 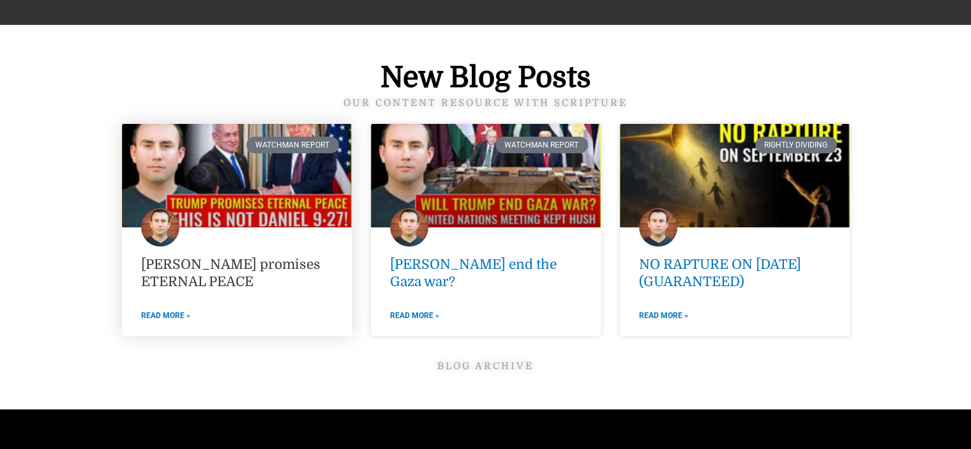 I want to click on h5: Our content resource with scripture, so click(x=486, y=103).